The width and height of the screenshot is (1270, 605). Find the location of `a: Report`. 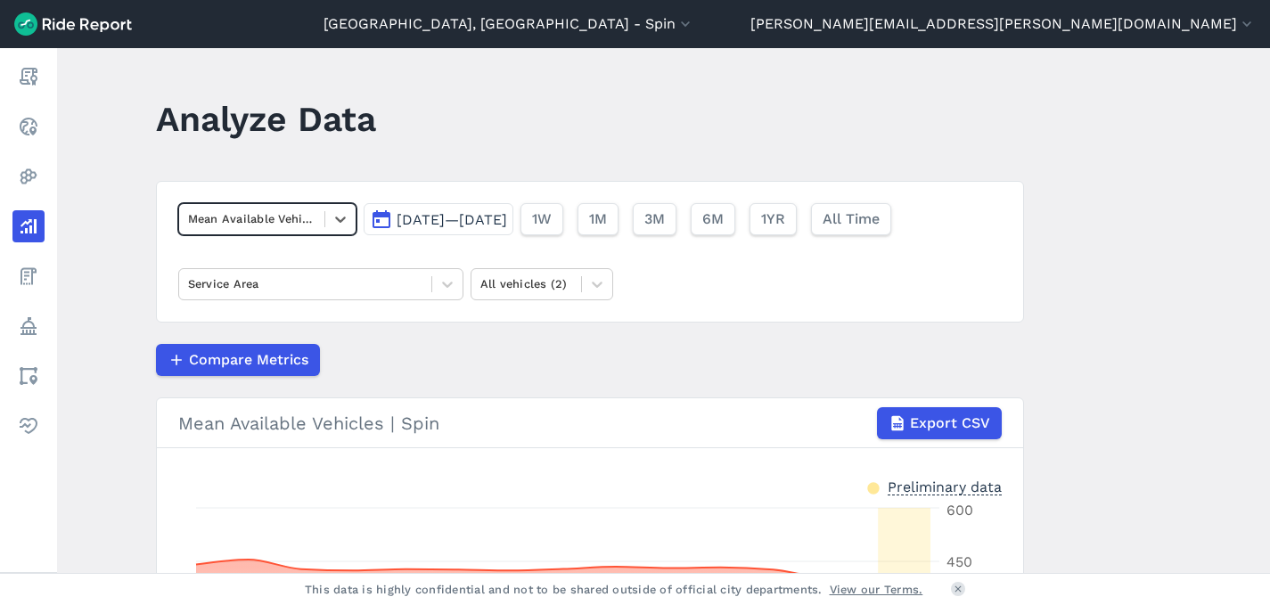

a: Report is located at coordinates (29, 77).